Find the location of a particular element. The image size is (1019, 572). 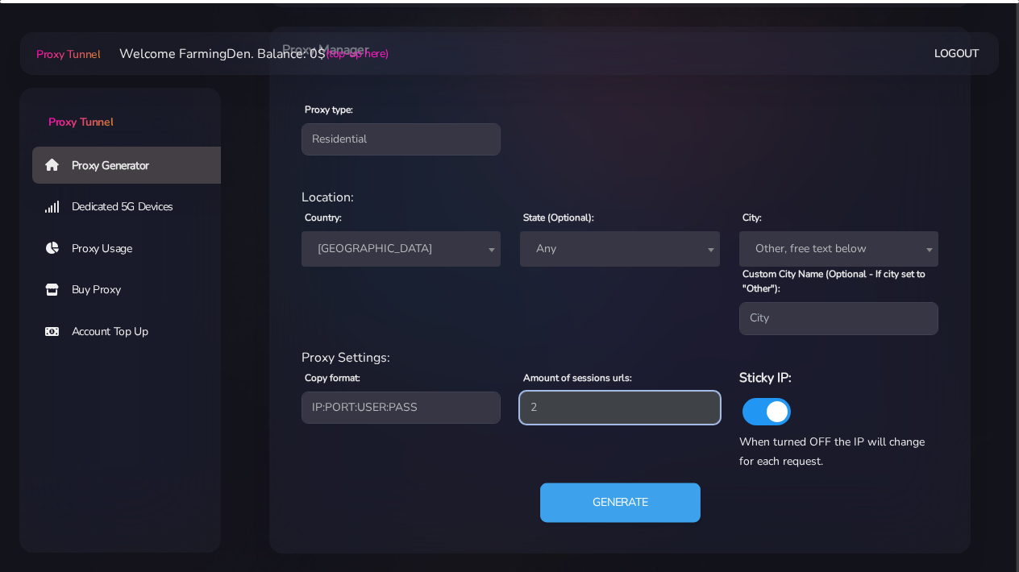

div: Location: is located at coordinates (620, 197).